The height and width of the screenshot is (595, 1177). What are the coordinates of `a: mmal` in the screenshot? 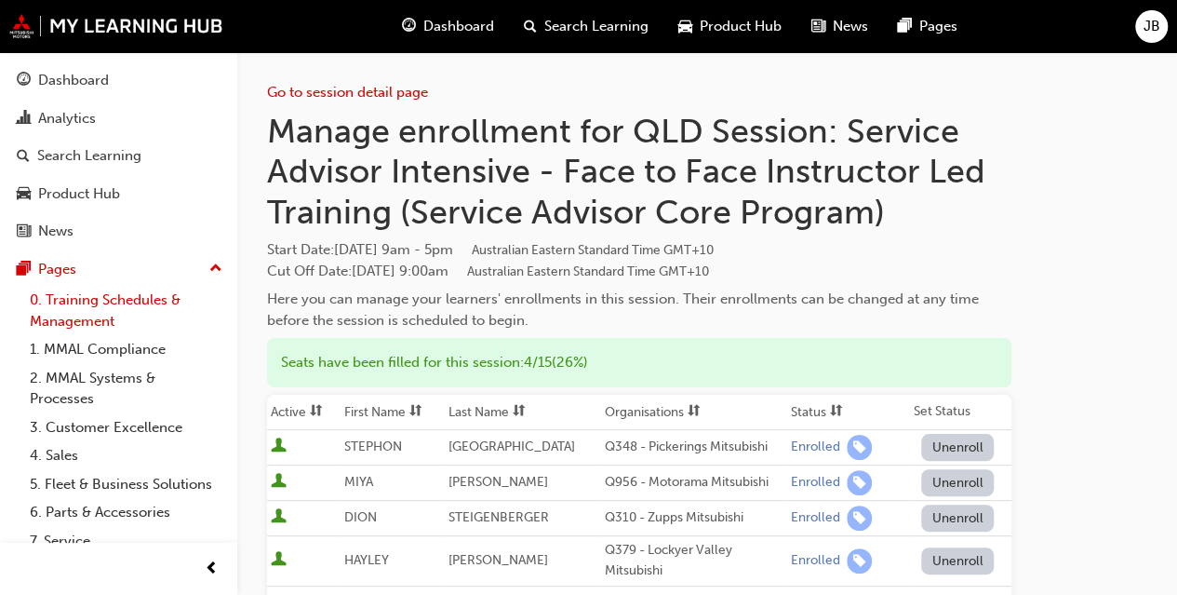 It's located at (116, 26).